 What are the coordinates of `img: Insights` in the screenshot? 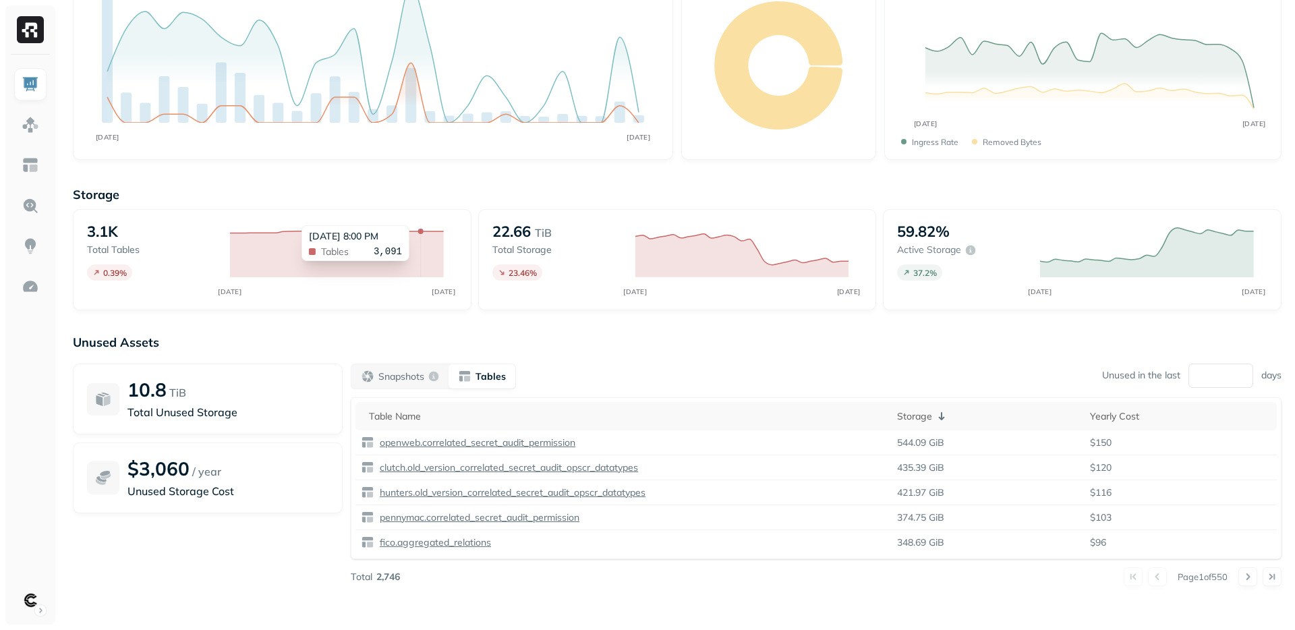 It's located at (30, 246).